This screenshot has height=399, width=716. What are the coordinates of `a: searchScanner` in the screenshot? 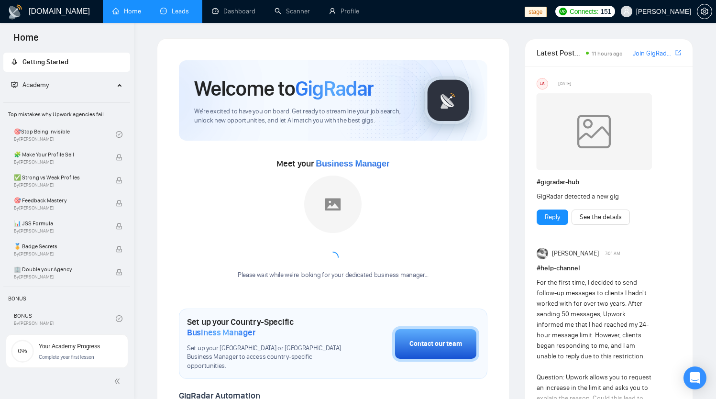 It's located at (292, 11).